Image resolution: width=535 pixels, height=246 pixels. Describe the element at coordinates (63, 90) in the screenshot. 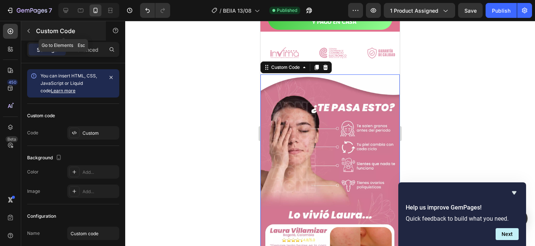

I see `a: Learn more` at that location.